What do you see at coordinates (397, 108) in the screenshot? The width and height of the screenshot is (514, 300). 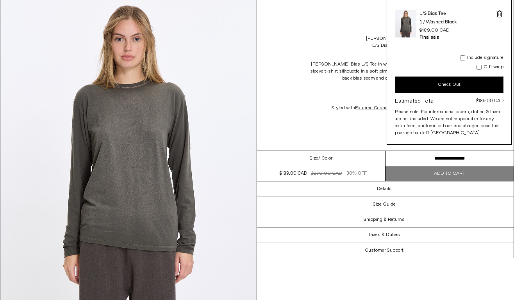 I see `a: Extreme Cashmere N°240 Laufen Short` at bounding box center [397, 108].